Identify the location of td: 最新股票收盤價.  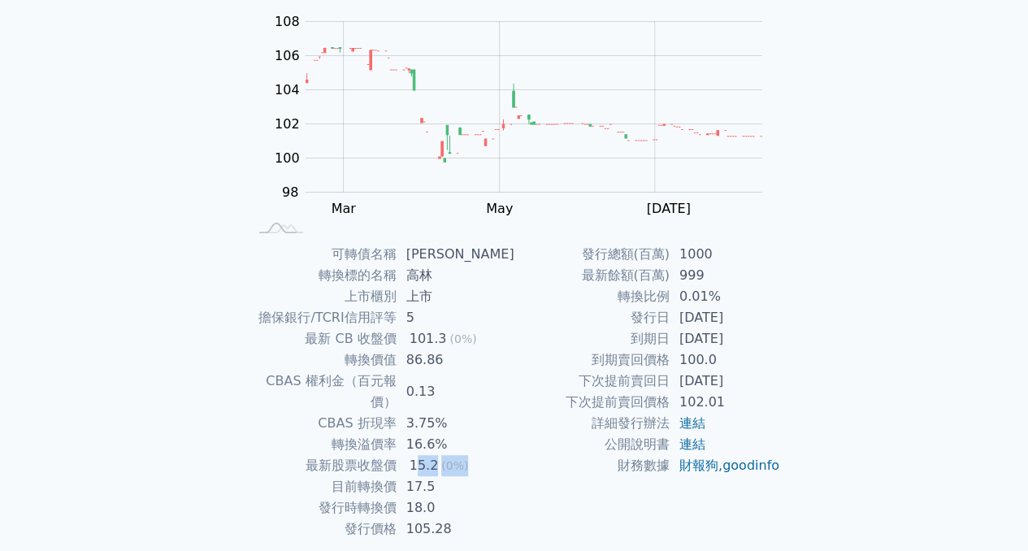
(322, 466).